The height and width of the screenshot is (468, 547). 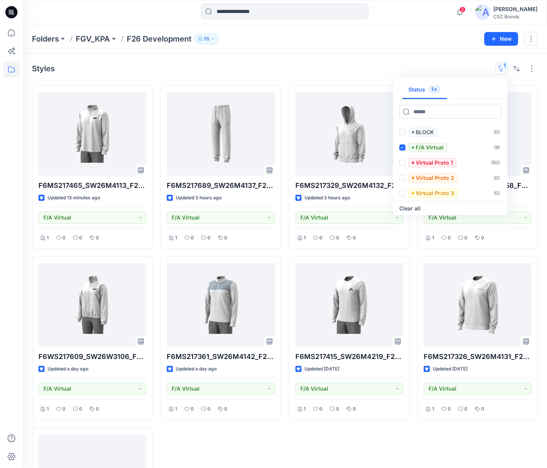 What do you see at coordinates (92, 305) in the screenshot?
I see `a: F6WS217609_SW26W3106_F26_GLREG` at bounding box center [92, 305].